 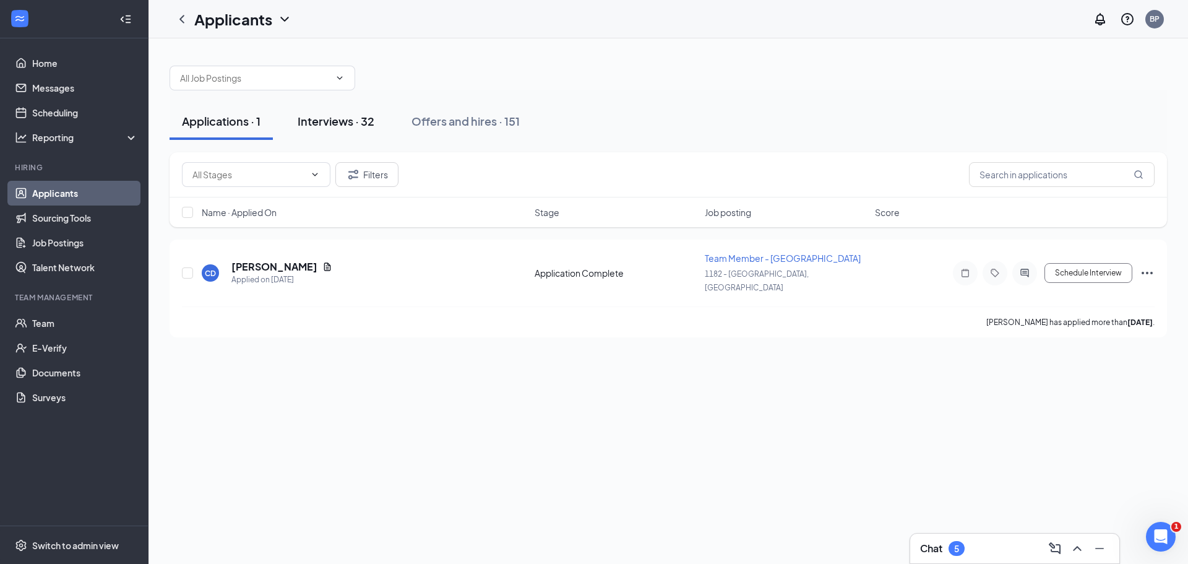 What do you see at coordinates (85, 397) in the screenshot?
I see `a: Surveys` at bounding box center [85, 397].